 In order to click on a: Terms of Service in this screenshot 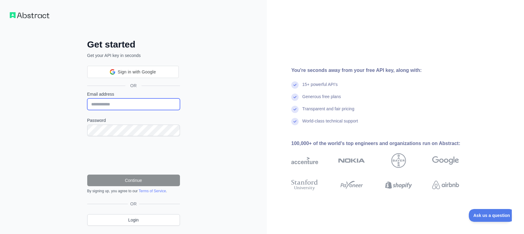, I will do `click(152, 191)`.